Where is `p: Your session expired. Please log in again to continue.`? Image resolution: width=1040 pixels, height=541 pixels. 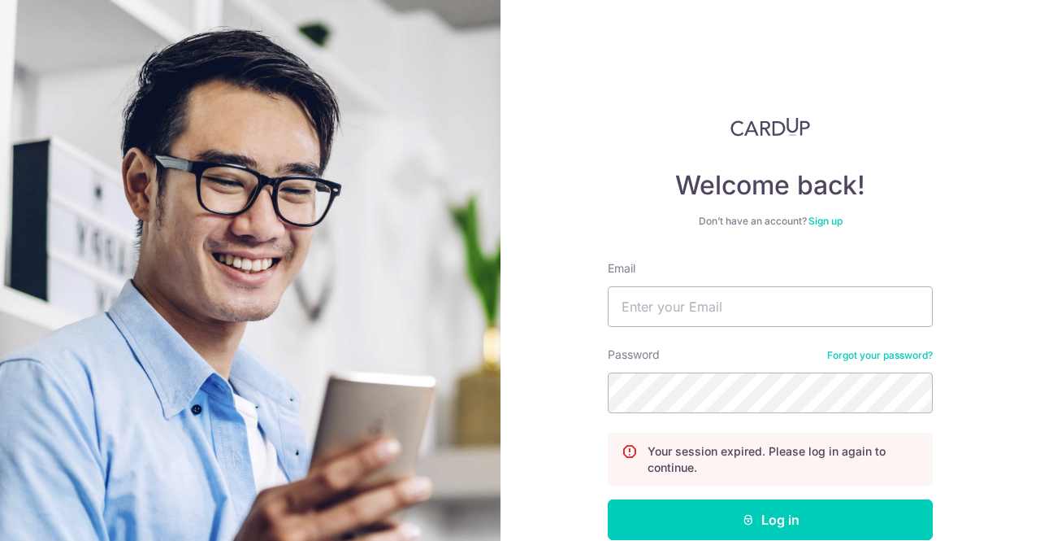 p: Your session expired. Please log in again to continue. is located at coordinates (784, 459).